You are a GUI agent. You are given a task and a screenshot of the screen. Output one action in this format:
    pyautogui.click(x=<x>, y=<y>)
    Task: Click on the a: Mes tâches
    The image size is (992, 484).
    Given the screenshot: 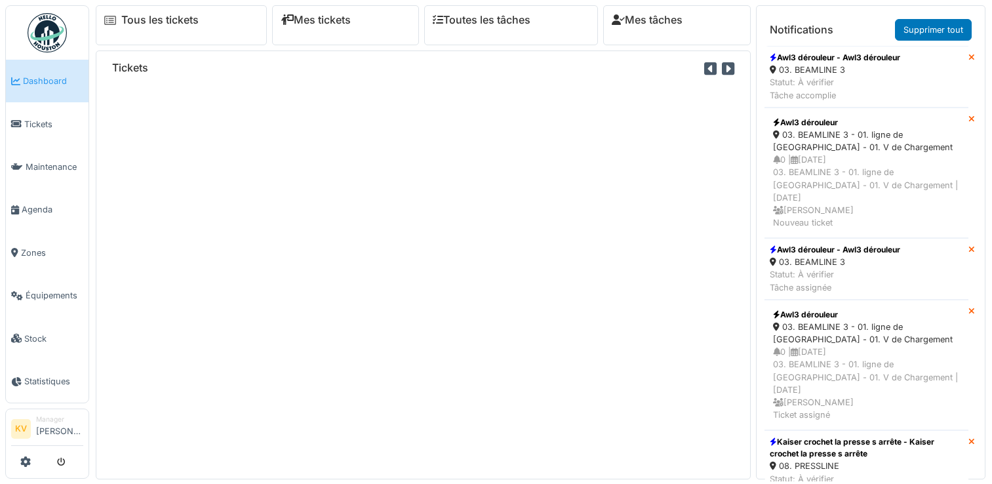 What is the action you would take?
    pyautogui.click(x=647, y=20)
    